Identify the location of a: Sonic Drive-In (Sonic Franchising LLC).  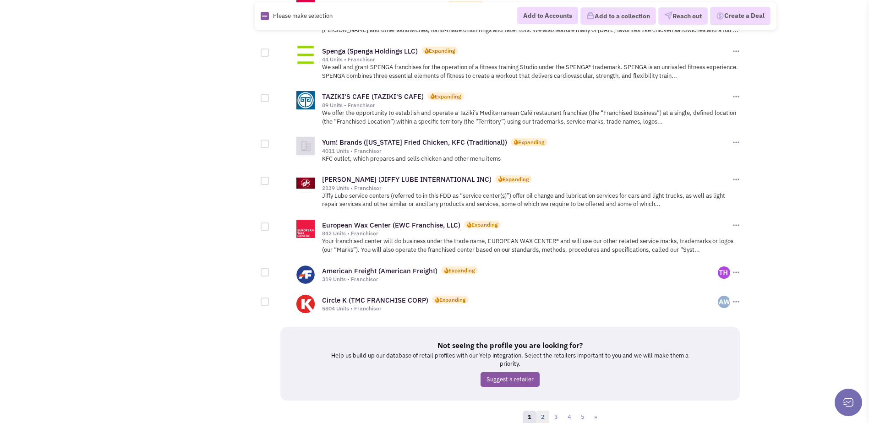
(382, 5).